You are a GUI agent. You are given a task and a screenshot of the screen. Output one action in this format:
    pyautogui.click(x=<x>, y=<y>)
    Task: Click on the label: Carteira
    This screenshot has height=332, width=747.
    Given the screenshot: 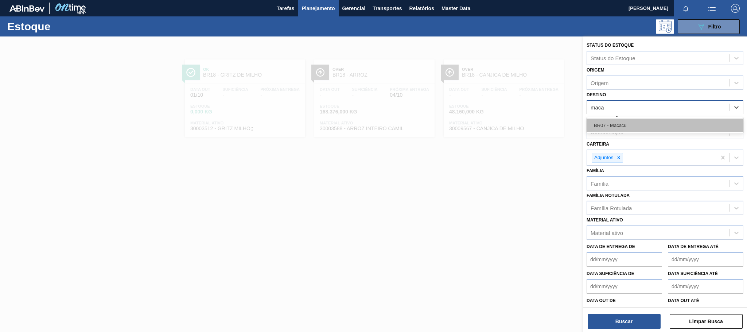 What is the action you would take?
    pyautogui.click(x=598, y=144)
    